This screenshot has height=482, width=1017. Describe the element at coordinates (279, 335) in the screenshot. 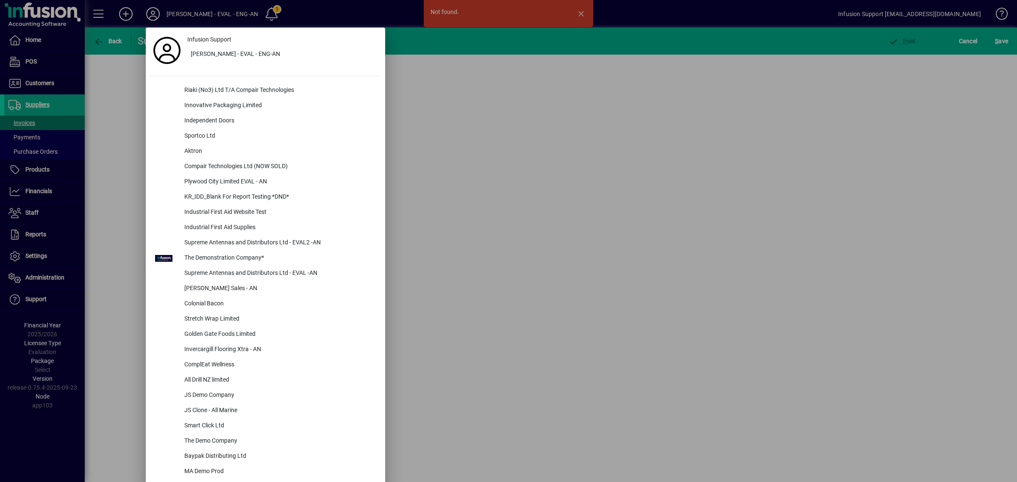

I see `div: Golden Gate Foods Limited` at that location.